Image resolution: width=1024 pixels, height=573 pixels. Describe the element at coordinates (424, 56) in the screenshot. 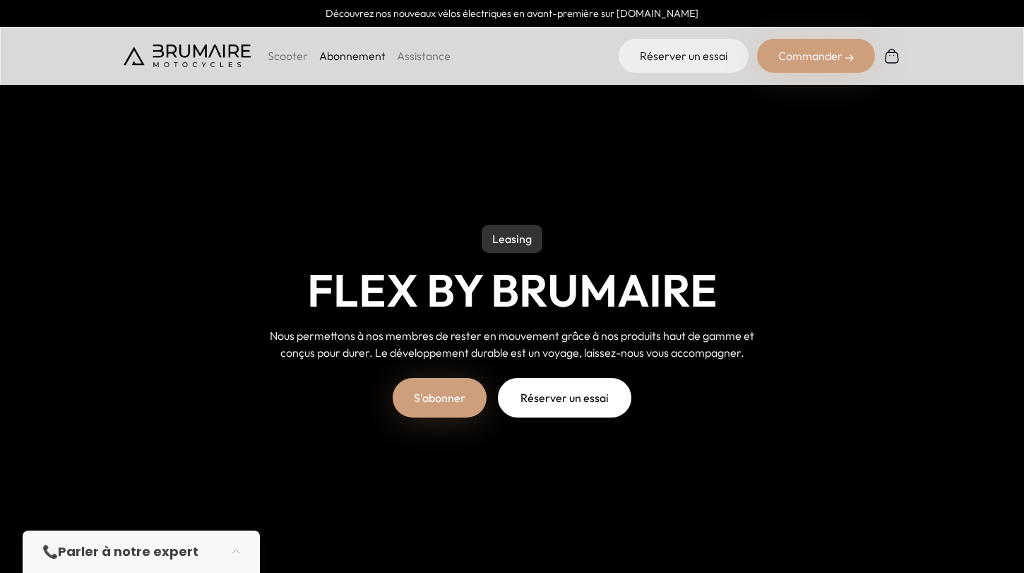

I see `a: Assistance` at that location.